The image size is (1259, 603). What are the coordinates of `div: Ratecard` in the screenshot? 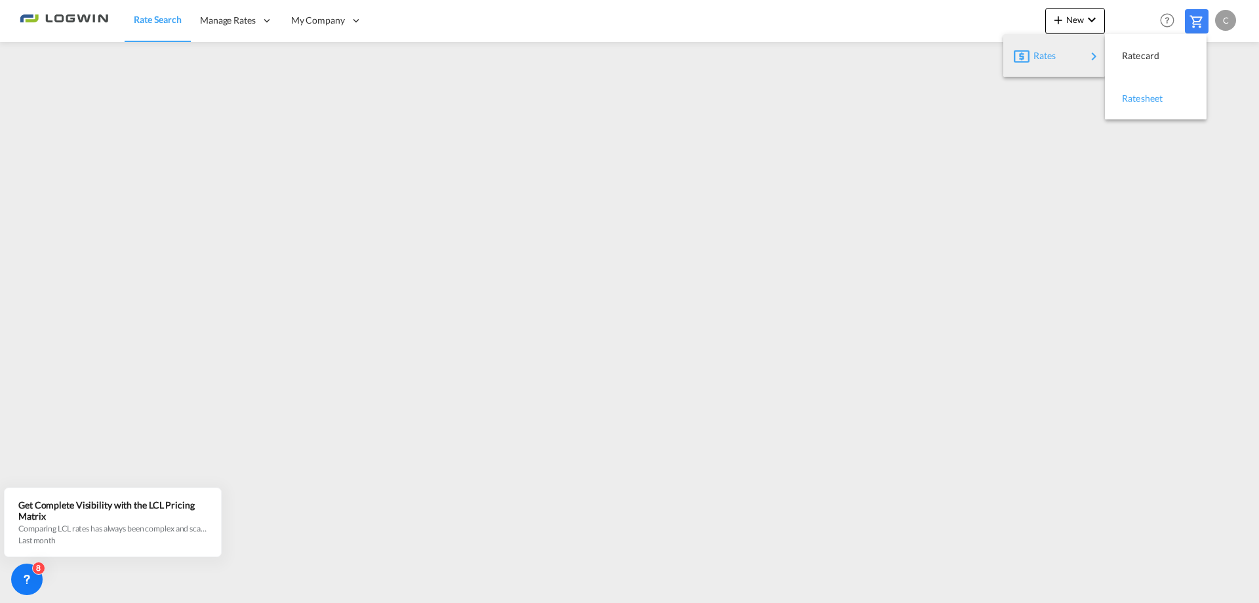 It's located at (1156, 56).